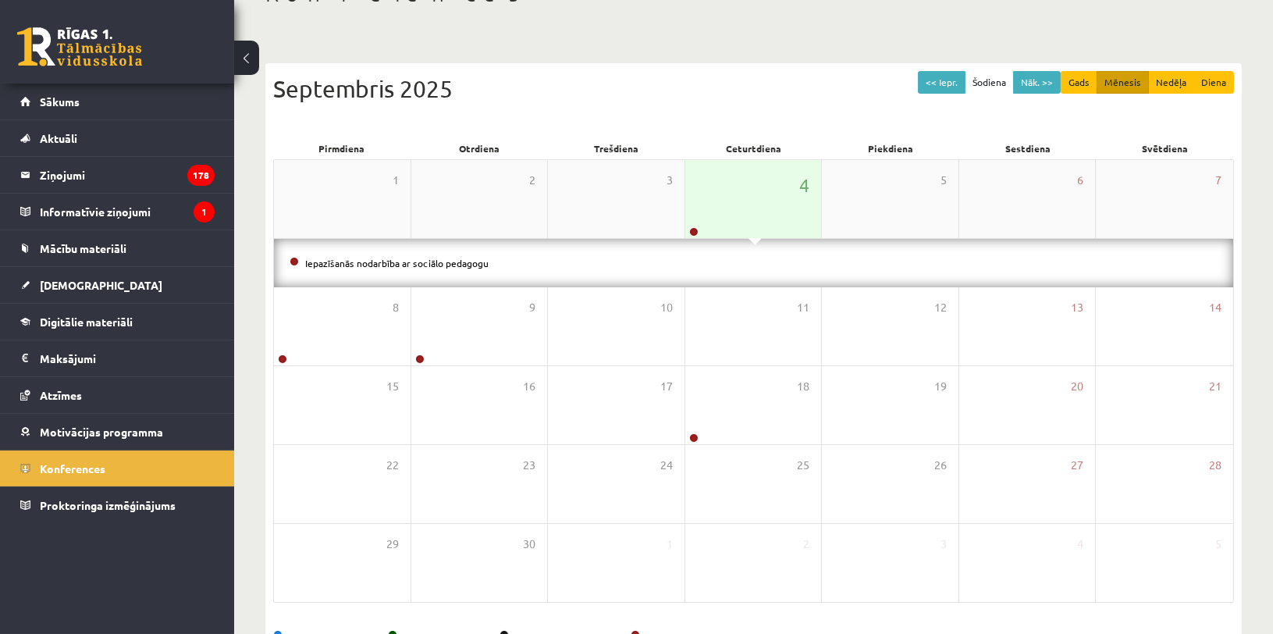 This screenshot has width=1273, height=634. I want to click on div: Ceturtdiena, so click(754, 148).